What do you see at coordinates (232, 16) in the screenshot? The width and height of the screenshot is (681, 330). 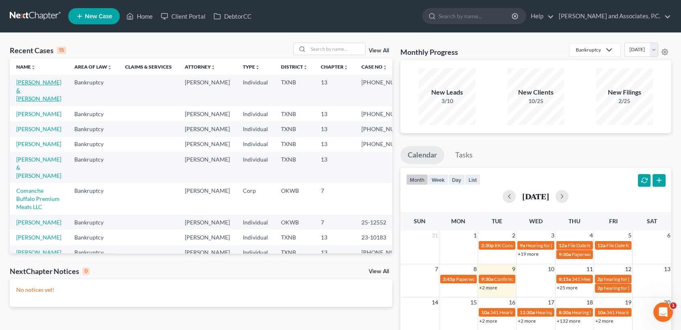 I see `a: DebtorCC` at bounding box center [232, 16].